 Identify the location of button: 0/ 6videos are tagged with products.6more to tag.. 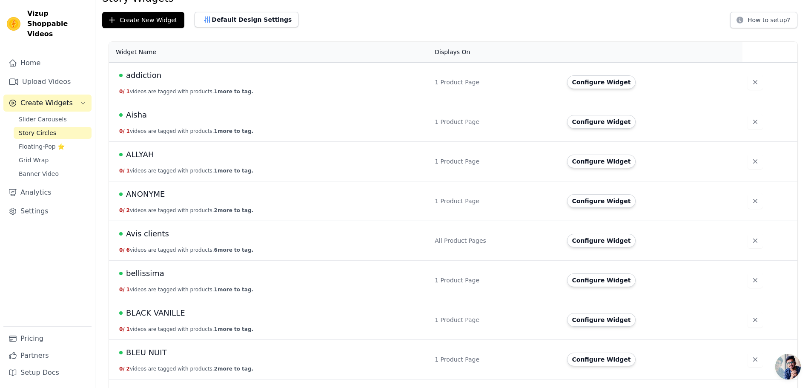
(186, 250).